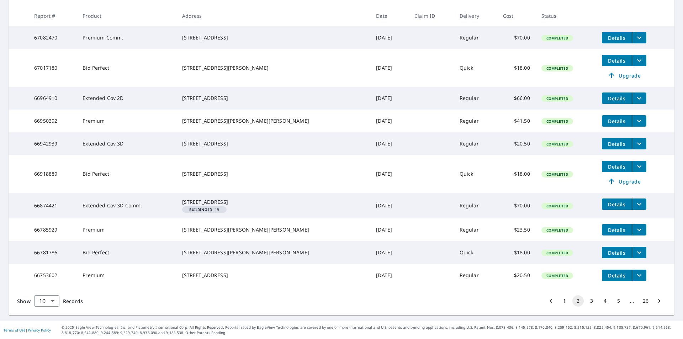 Image resolution: width=683 pixels, height=339 pixels. Describe the element at coordinates (53, 121) in the screenshot. I see `td: 66950392` at that location.